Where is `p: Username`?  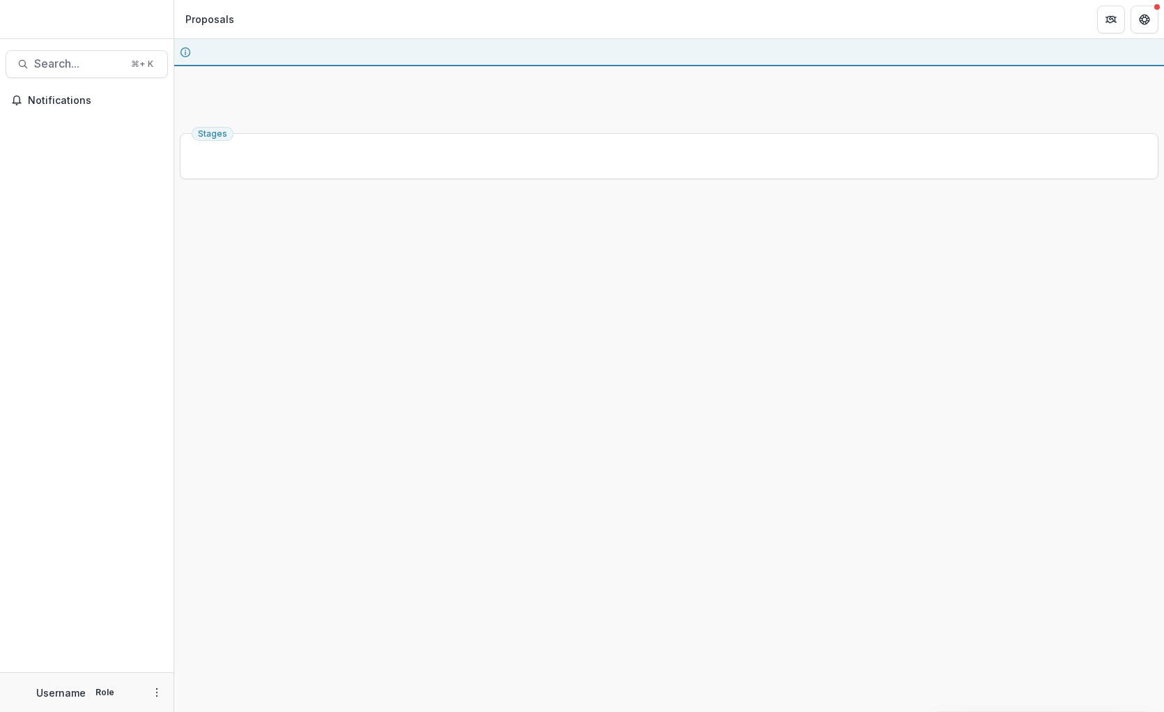
p: Username is located at coordinates (61, 692).